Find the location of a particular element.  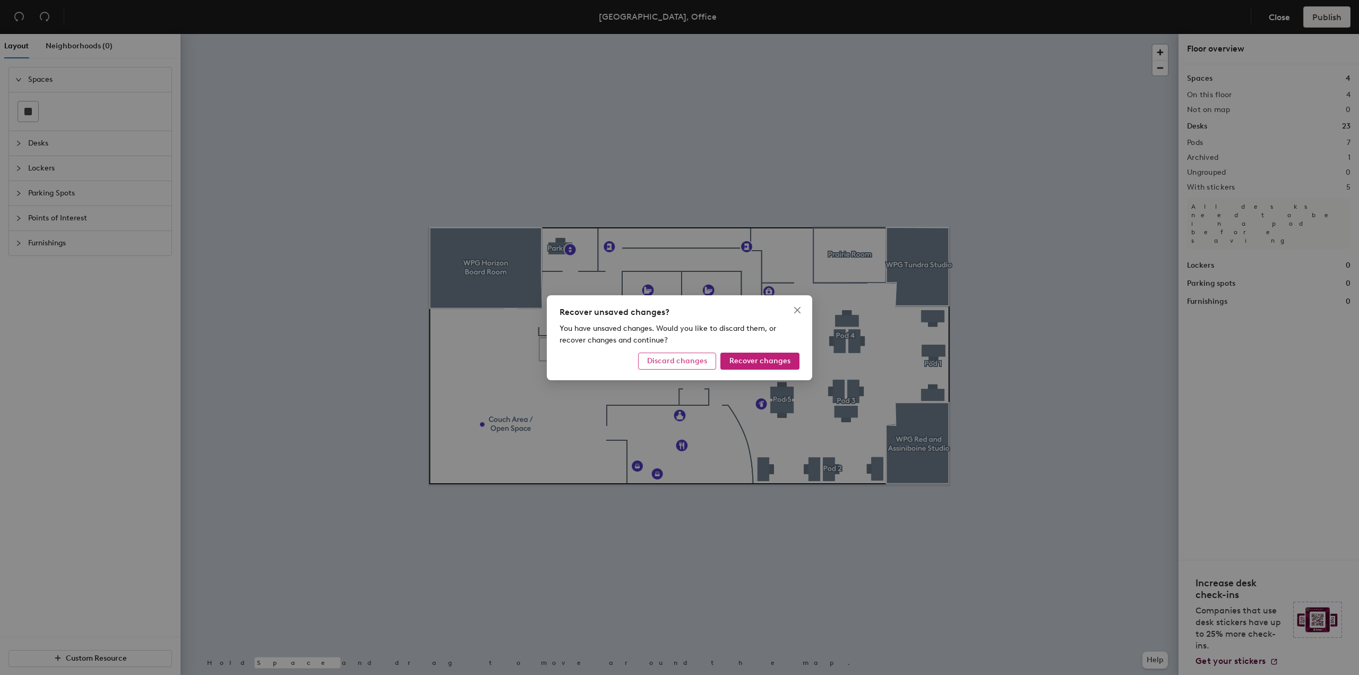

span: Recover changes is located at coordinates (760, 360).